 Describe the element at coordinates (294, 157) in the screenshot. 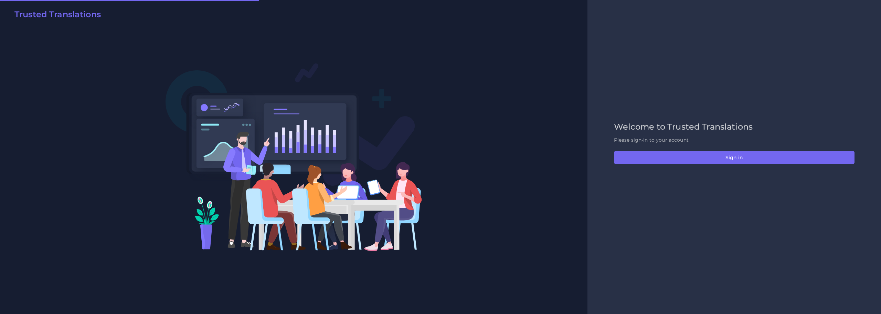

I see `img: Login V2` at that location.